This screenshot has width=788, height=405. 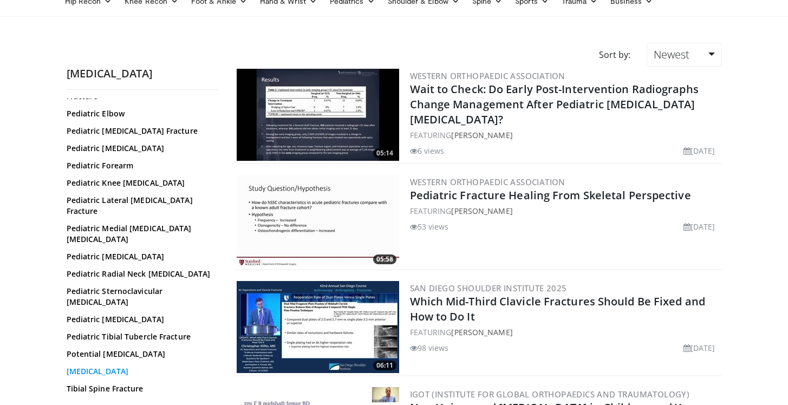 I want to click on a: Pediatric Fracture Healing From Skeletal Perspective, so click(x=550, y=195).